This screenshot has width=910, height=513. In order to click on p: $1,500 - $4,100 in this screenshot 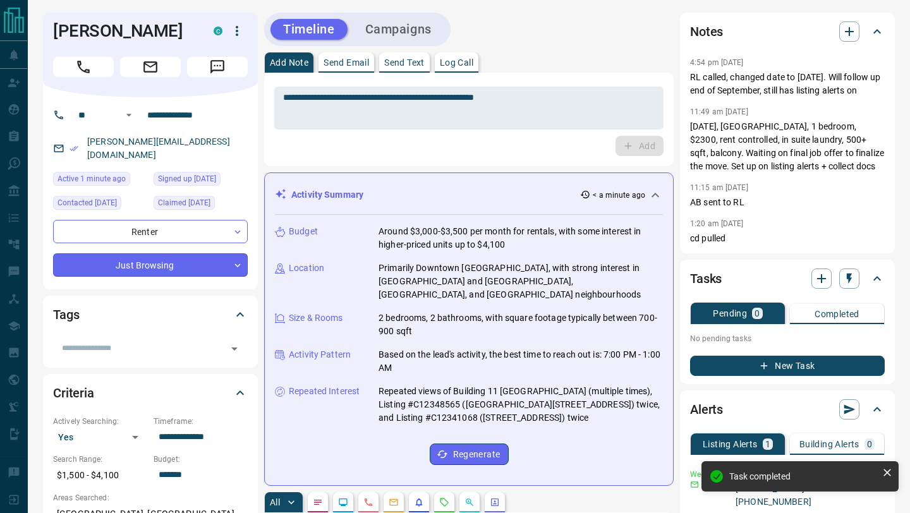, I will do `click(100, 475)`.